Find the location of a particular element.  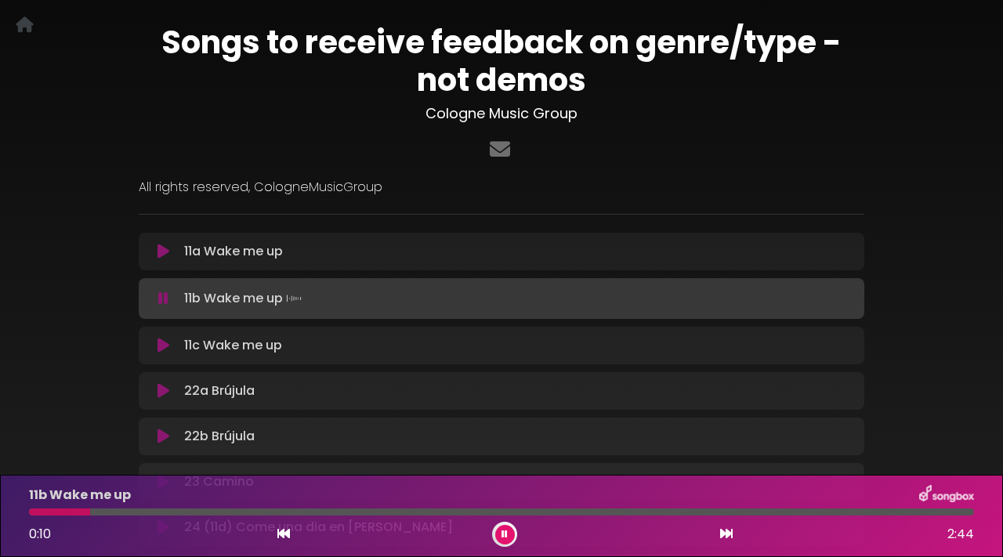

p: All rights reserved, CologneMusicGroup is located at coordinates (501, 187).